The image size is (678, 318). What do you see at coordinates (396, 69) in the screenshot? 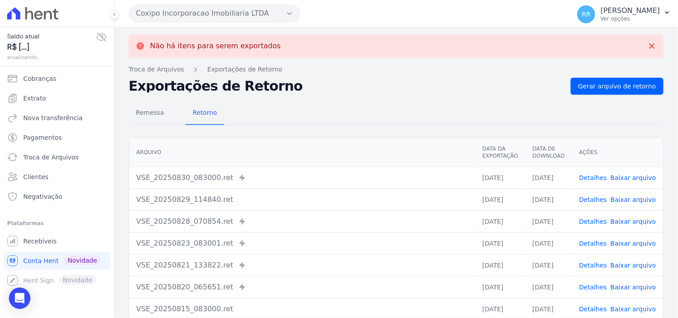
I see `nav: Breadcrumb` at bounding box center [396, 69].